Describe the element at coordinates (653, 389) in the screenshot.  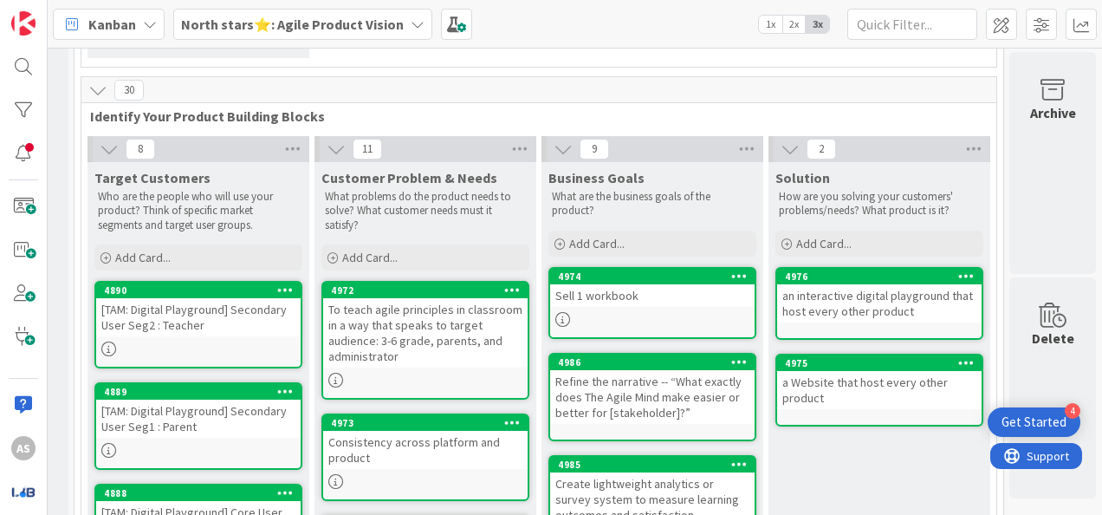
I see `div: 4986Refine the narrative -- “What exactly does The Agile Mind make easier or better for [stakehol...` at that location.